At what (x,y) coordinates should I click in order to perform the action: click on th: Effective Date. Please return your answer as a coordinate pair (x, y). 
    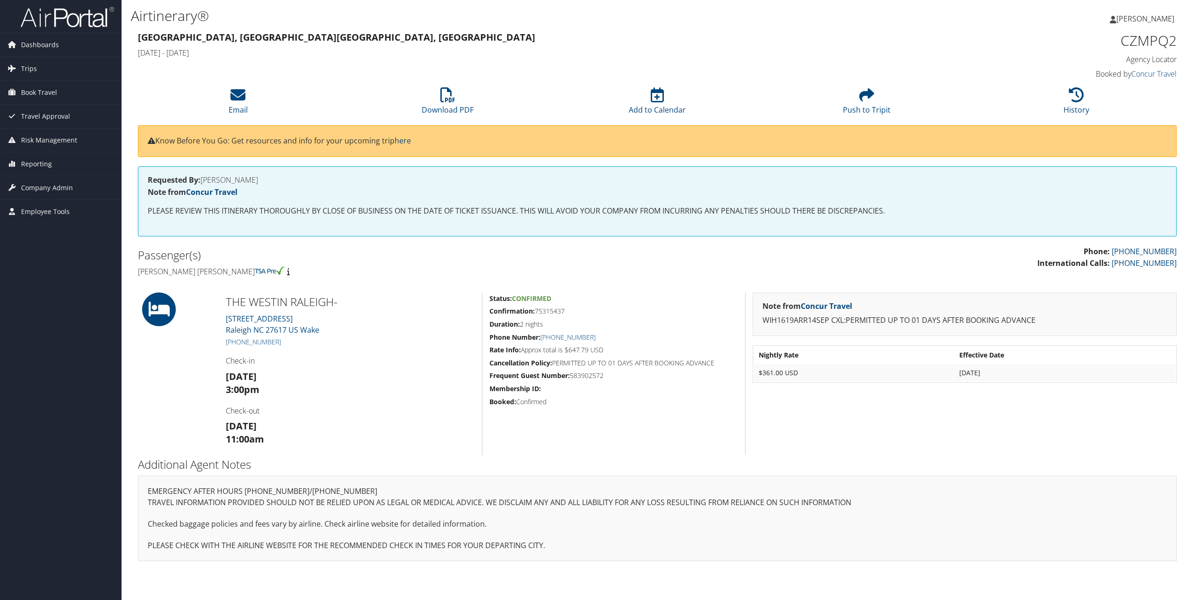
    Looking at the image, I should click on (1065, 355).